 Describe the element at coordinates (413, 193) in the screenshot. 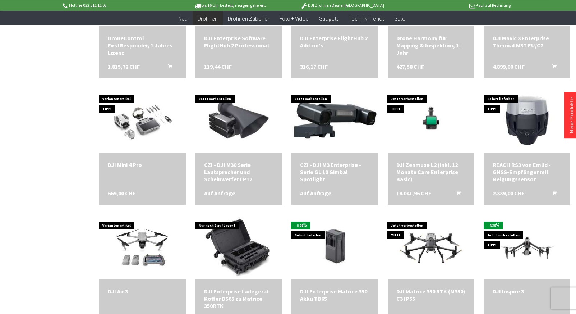

I see `span: 14.041,96 CHF` at that location.